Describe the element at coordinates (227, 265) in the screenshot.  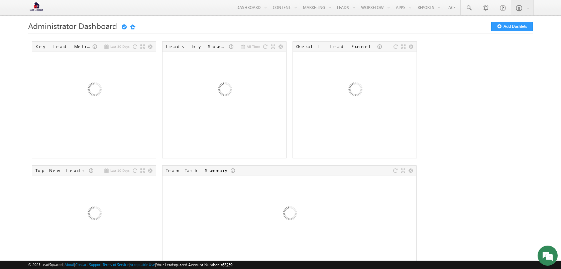
I see `span: 63259` at that location.